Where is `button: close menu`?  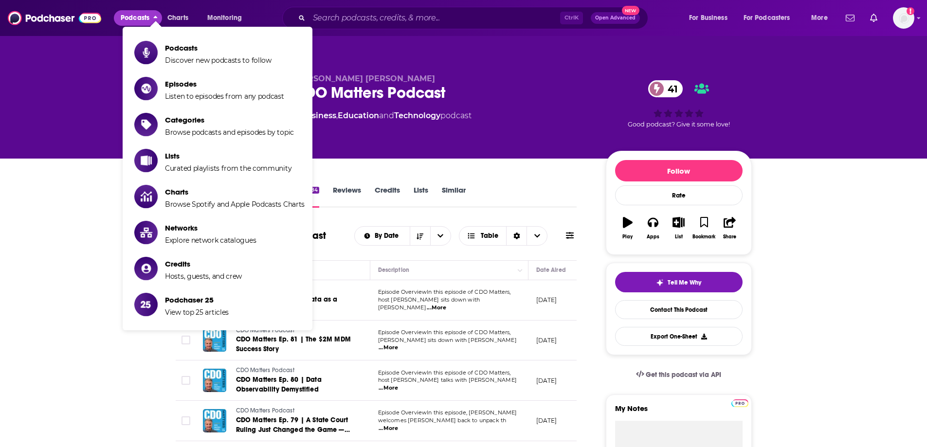
button: close menu is located at coordinates (138, 18).